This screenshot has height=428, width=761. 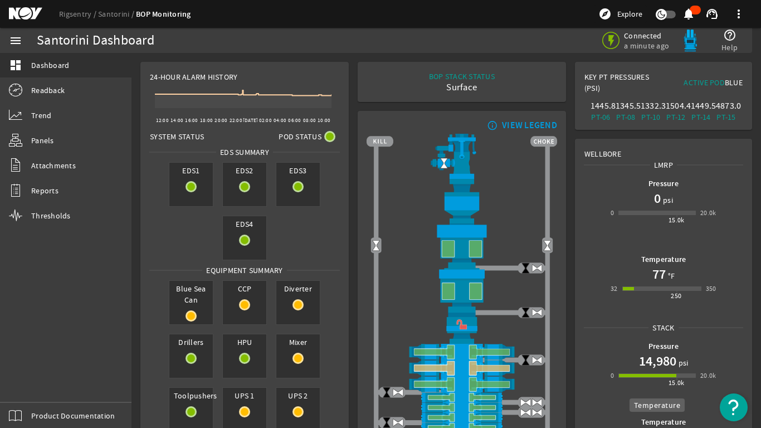 What do you see at coordinates (177, 137) in the screenshot?
I see `span: System Status` at bounding box center [177, 137].